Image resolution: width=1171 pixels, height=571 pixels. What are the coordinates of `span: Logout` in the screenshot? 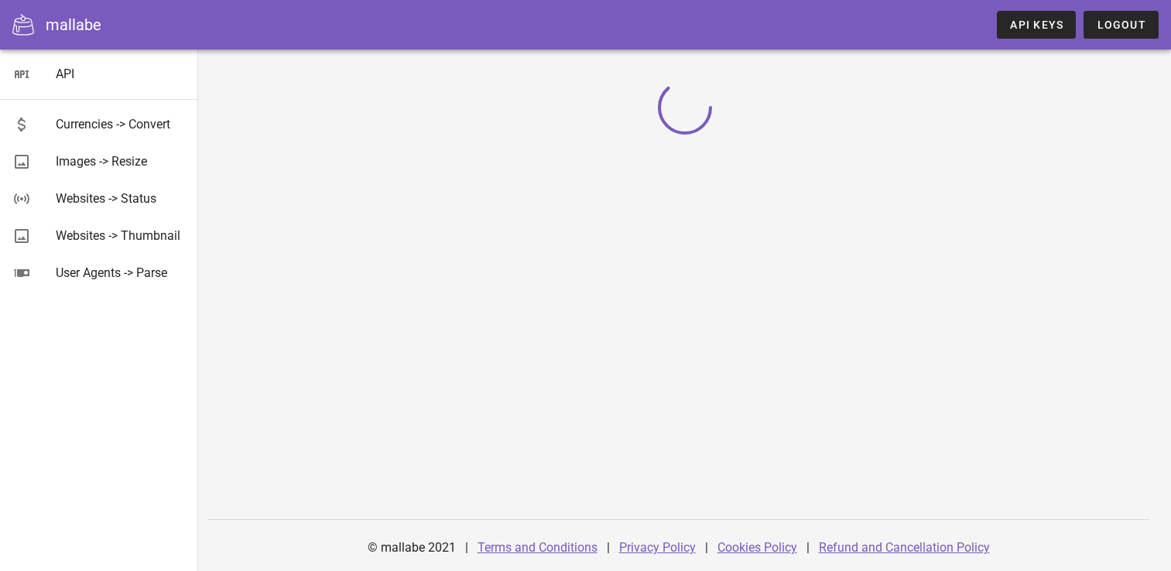 It's located at (1121, 25).